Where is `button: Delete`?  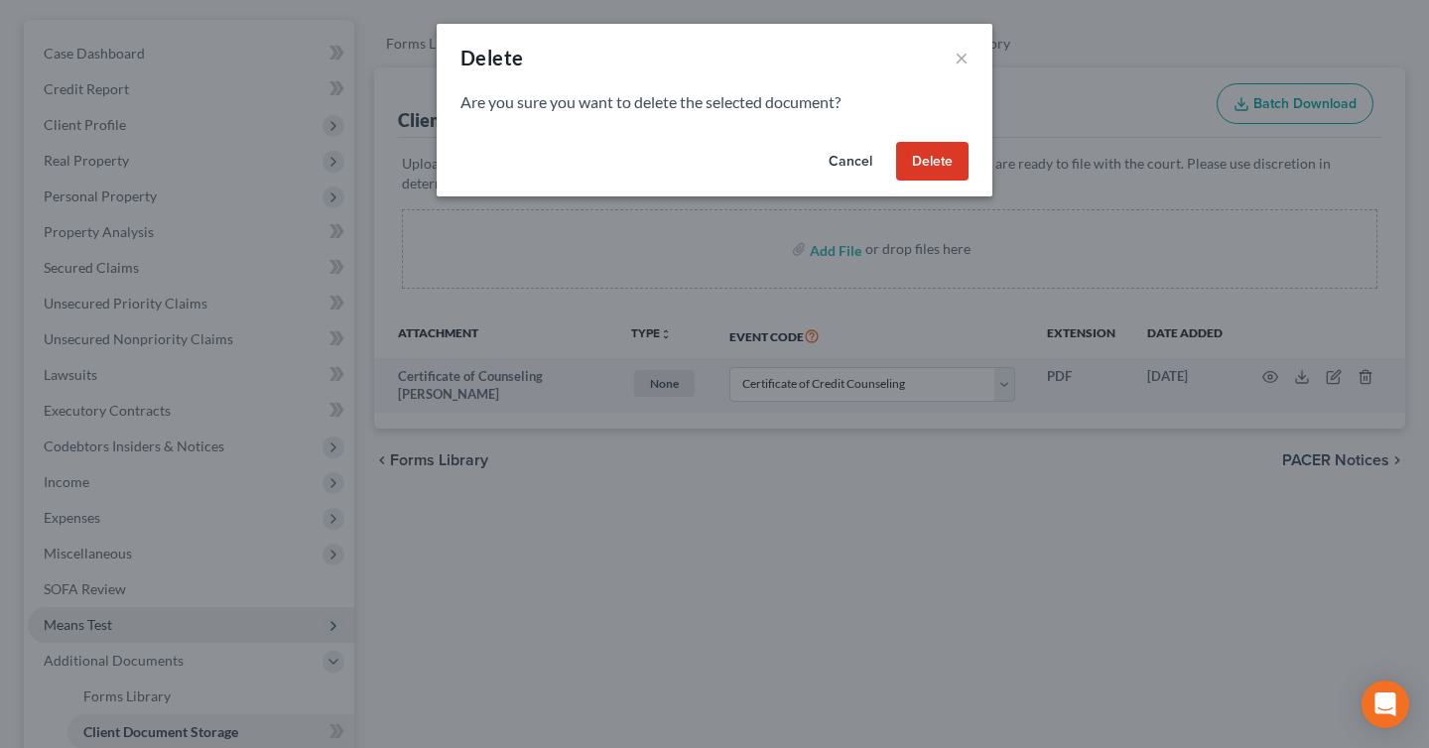 button: Delete is located at coordinates (932, 162).